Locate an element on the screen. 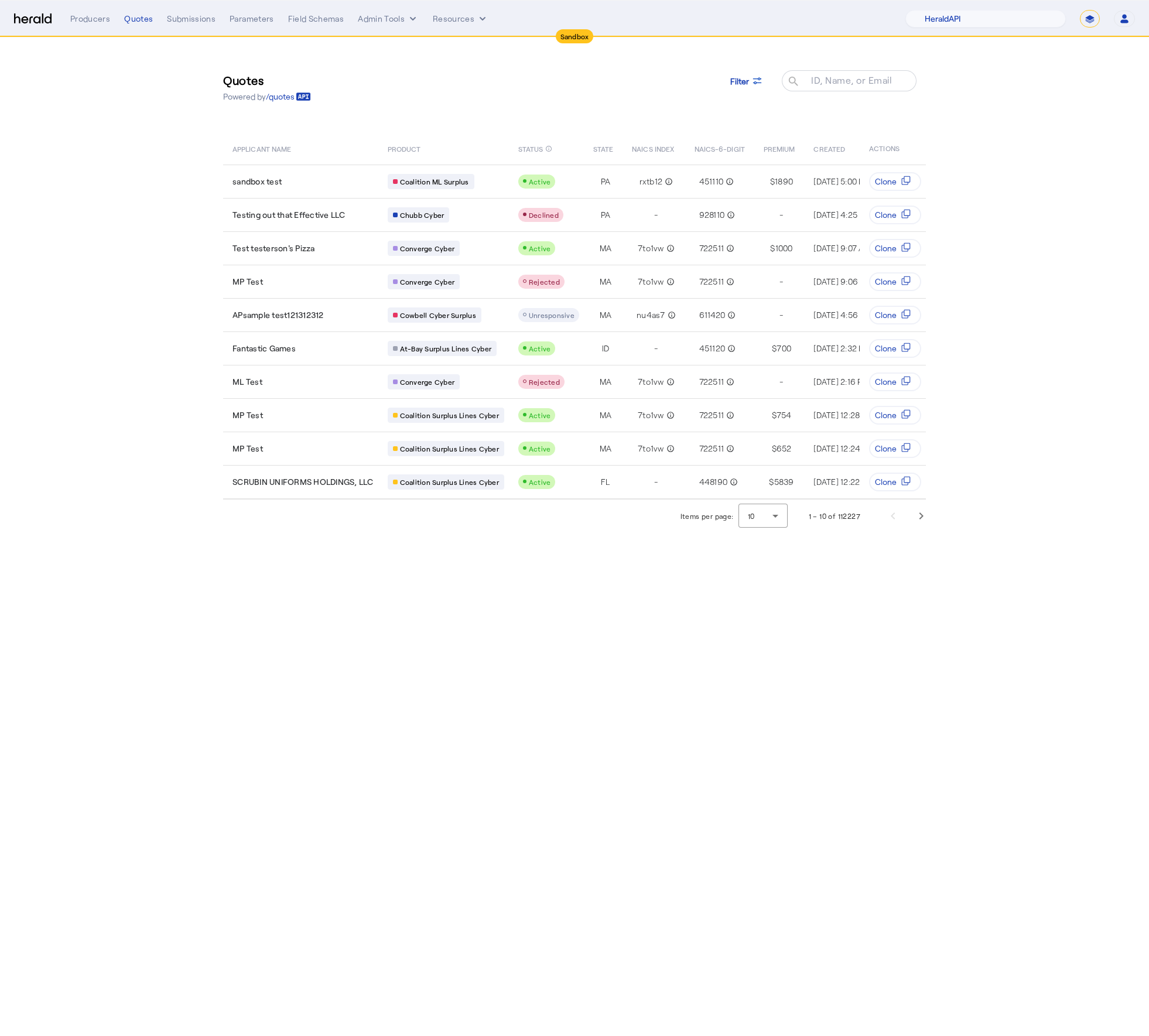  div: 1 – 10 of 112227 is located at coordinates (835, 516).